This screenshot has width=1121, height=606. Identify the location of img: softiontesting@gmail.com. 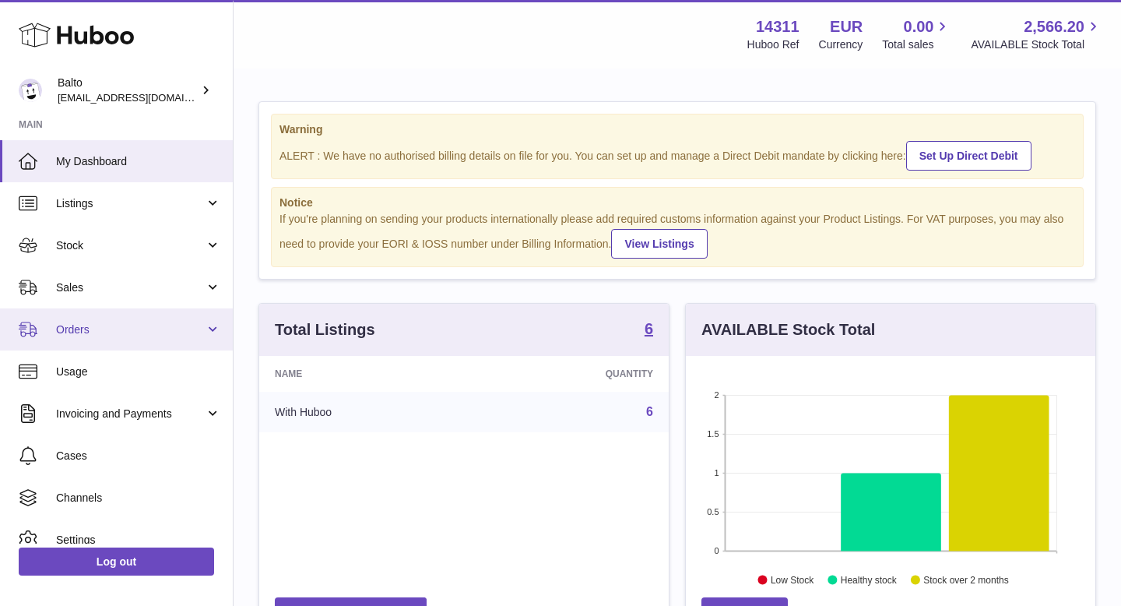
(30, 90).